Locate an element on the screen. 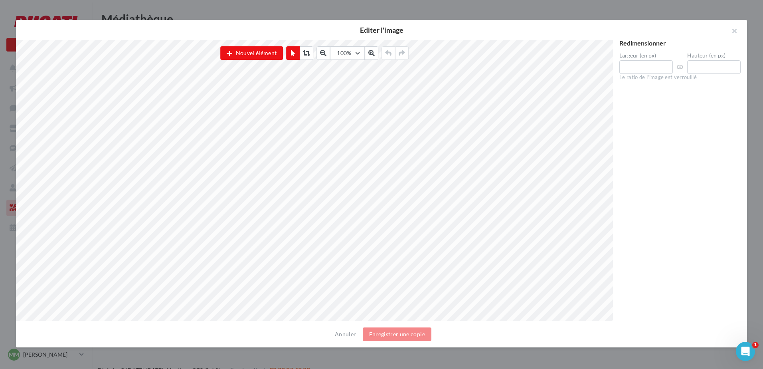 The image size is (763, 369). button: Enregistrer une copie is located at coordinates (397, 334).